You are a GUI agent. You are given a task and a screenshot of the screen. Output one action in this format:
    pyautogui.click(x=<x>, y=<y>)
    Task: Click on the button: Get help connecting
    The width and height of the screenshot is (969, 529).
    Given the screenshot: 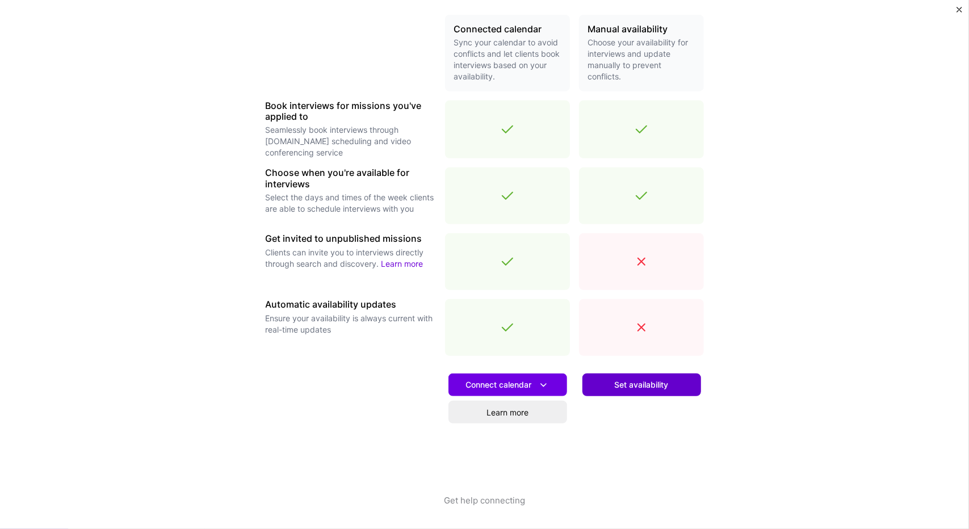 What is the action you would take?
    pyautogui.click(x=484, y=511)
    